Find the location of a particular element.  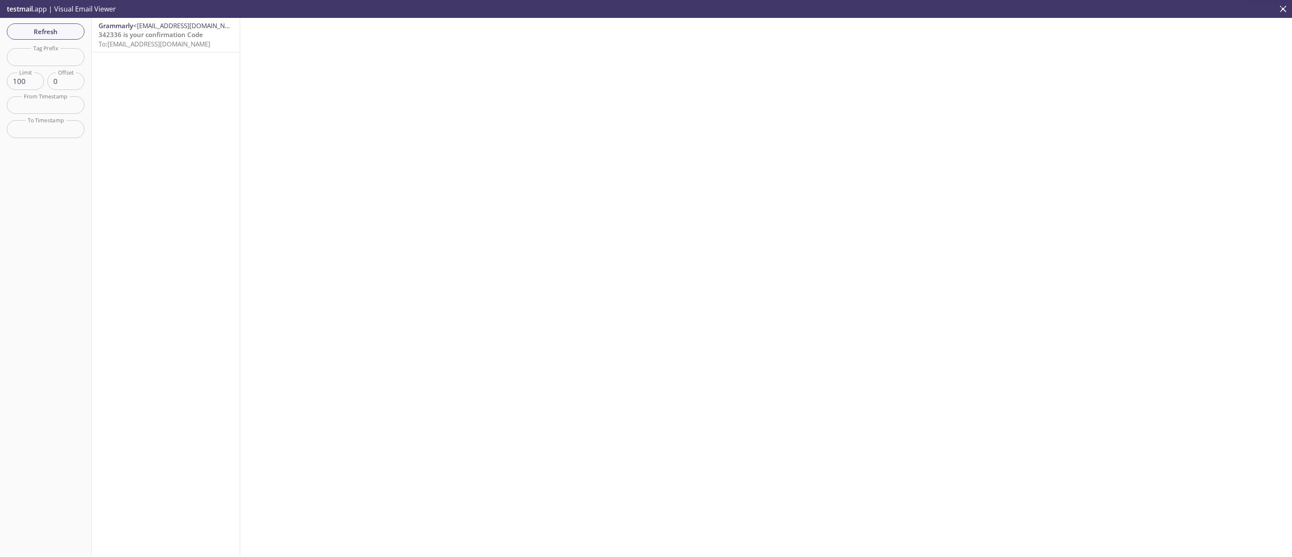

span: 342336 is your confirmation Code is located at coordinates (151, 35).